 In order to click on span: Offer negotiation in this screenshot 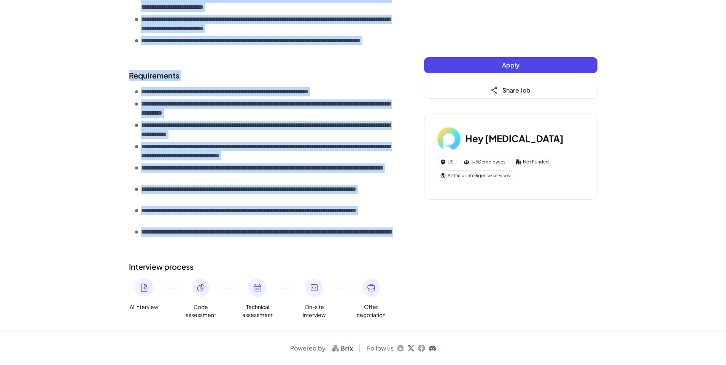, I will do `click(371, 310)`.